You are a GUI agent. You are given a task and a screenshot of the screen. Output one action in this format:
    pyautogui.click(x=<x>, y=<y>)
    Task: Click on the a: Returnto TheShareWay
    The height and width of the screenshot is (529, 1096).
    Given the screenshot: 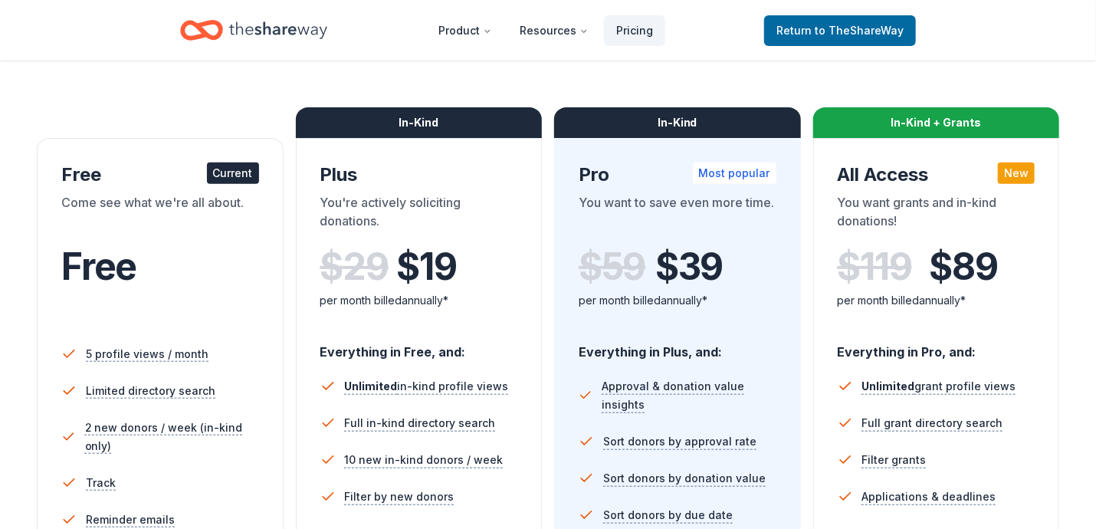 What is the action you would take?
    pyautogui.click(x=840, y=31)
    